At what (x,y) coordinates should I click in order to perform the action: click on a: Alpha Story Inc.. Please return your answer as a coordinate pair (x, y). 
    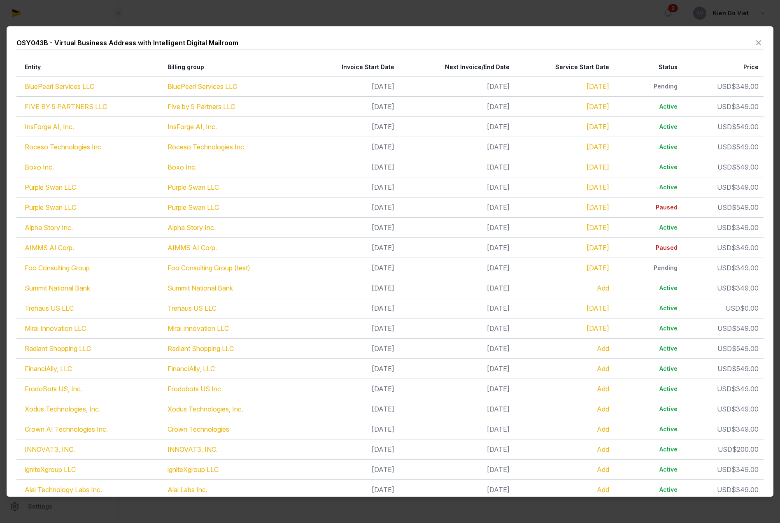
    Looking at the image, I should click on (49, 228).